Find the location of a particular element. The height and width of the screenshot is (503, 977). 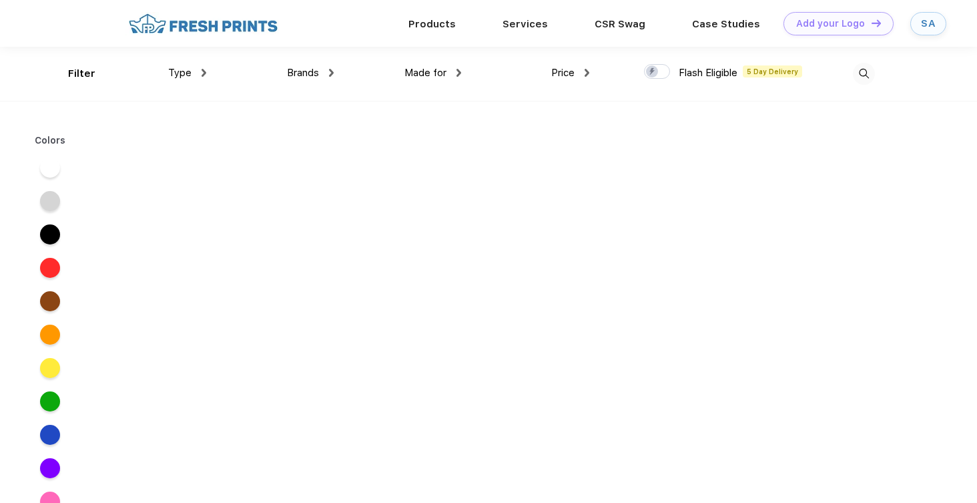

div: SA is located at coordinates (928, 23).